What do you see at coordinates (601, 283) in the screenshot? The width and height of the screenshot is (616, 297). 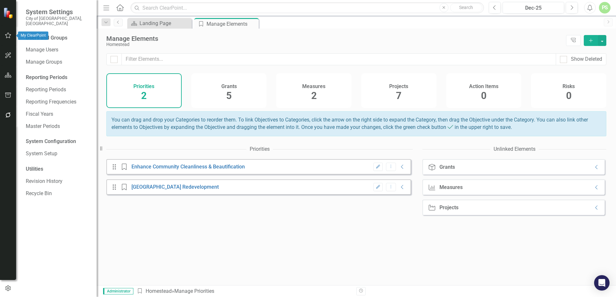 I see `div: Open Intercom Messenger` at bounding box center [601, 283].